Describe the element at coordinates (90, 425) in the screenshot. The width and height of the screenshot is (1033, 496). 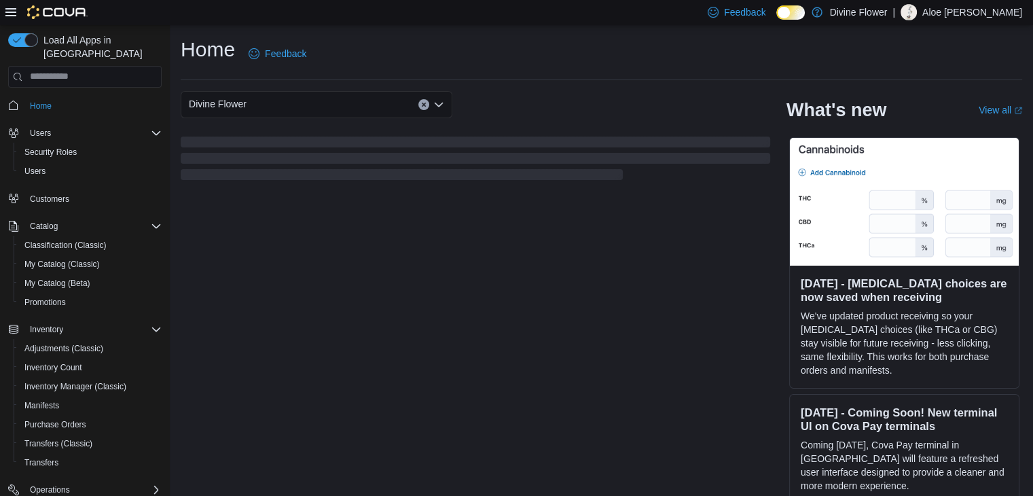
I see `button: Purchase Orders` at that location.